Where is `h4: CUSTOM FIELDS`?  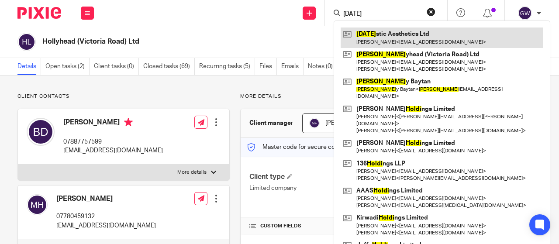 h4: CUSTOM FIELDS is located at coordinates (320, 226).